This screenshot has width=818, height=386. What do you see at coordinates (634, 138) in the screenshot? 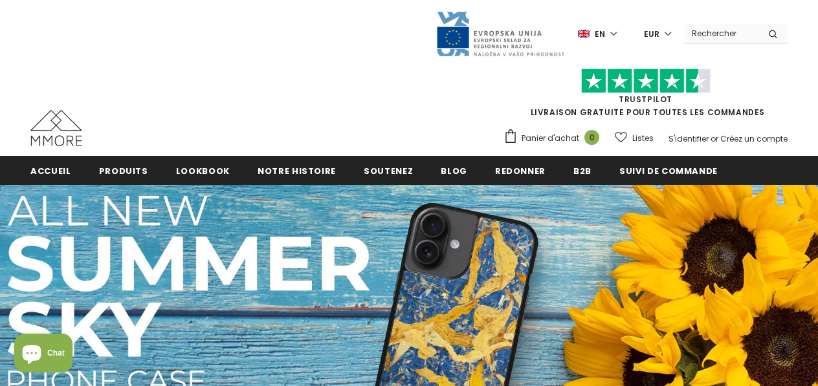
I see `a: Listes` at bounding box center [634, 138].